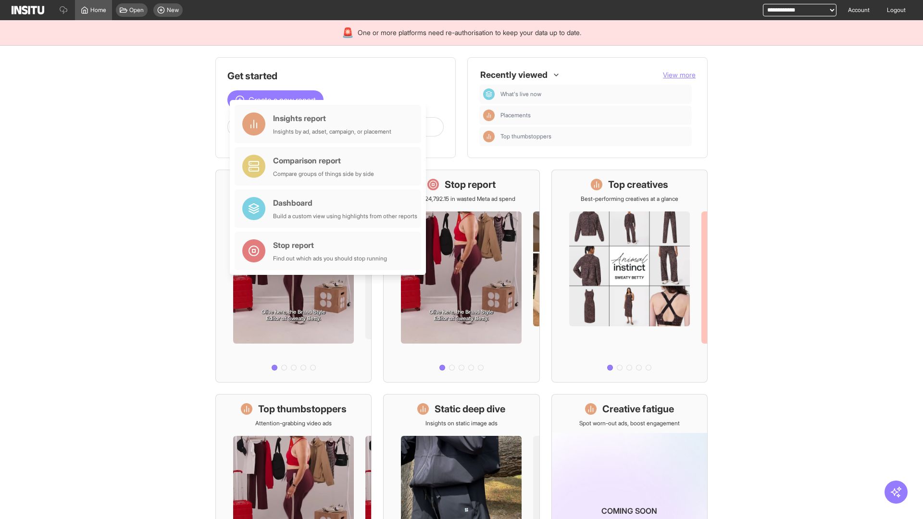 The width and height of the screenshot is (923, 519). I want to click on div: Insights by ad, adset, campaign, or placement, so click(332, 132).